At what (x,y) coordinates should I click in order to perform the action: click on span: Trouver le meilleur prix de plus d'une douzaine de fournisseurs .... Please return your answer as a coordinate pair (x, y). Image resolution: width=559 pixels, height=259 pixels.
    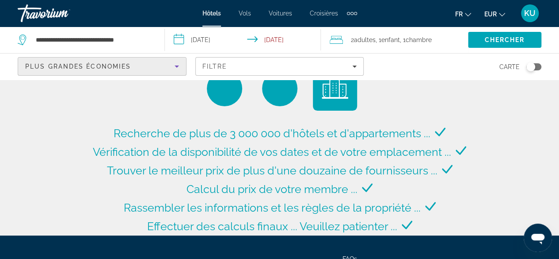
    Looking at the image, I should click on (272, 170).